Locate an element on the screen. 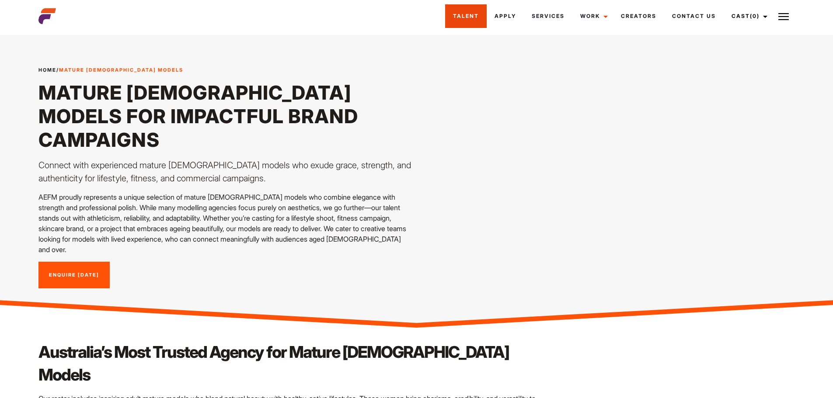 The image size is (833, 398). img: cropped-aefm-brand-fav-22-square.png is located at coordinates (47, 16).